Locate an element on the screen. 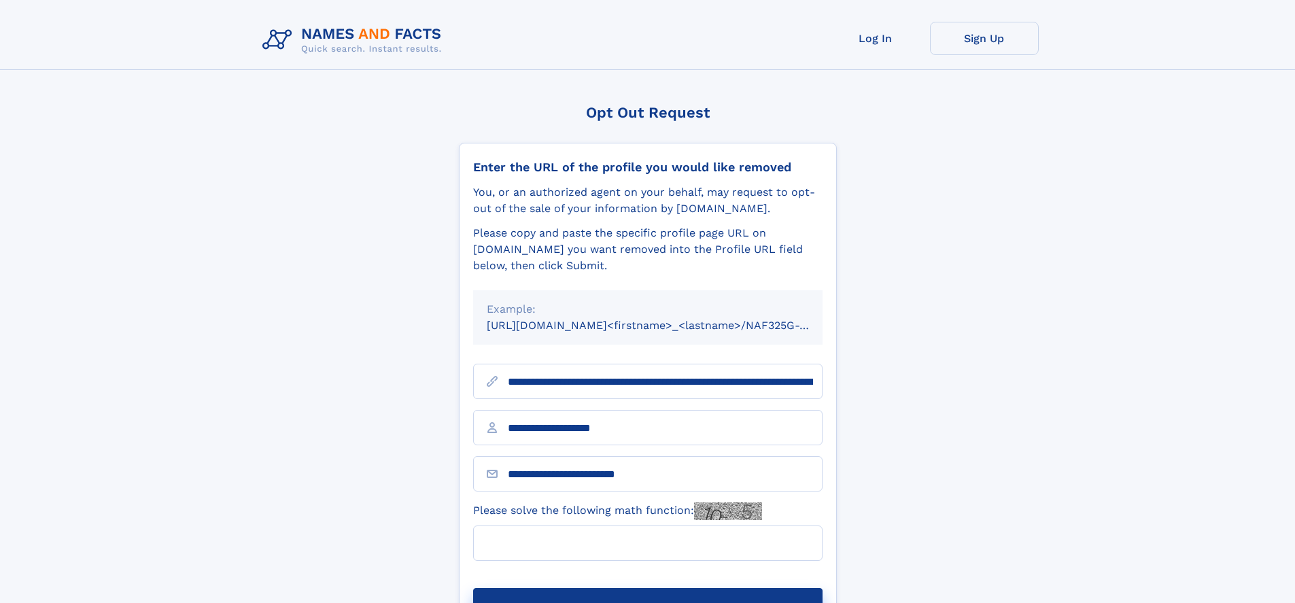  div: Opt Out Request is located at coordinates (648, 112).